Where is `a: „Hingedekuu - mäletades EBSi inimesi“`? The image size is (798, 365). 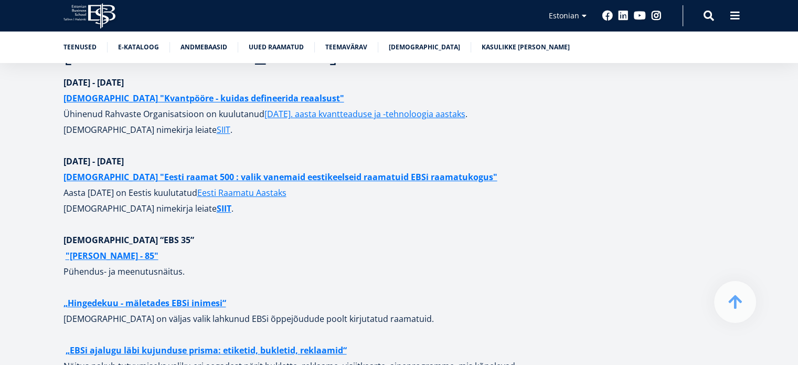 a: „Hingedekuu - mäletades EBSi inimesi“ is located at coordinates (145, 303).